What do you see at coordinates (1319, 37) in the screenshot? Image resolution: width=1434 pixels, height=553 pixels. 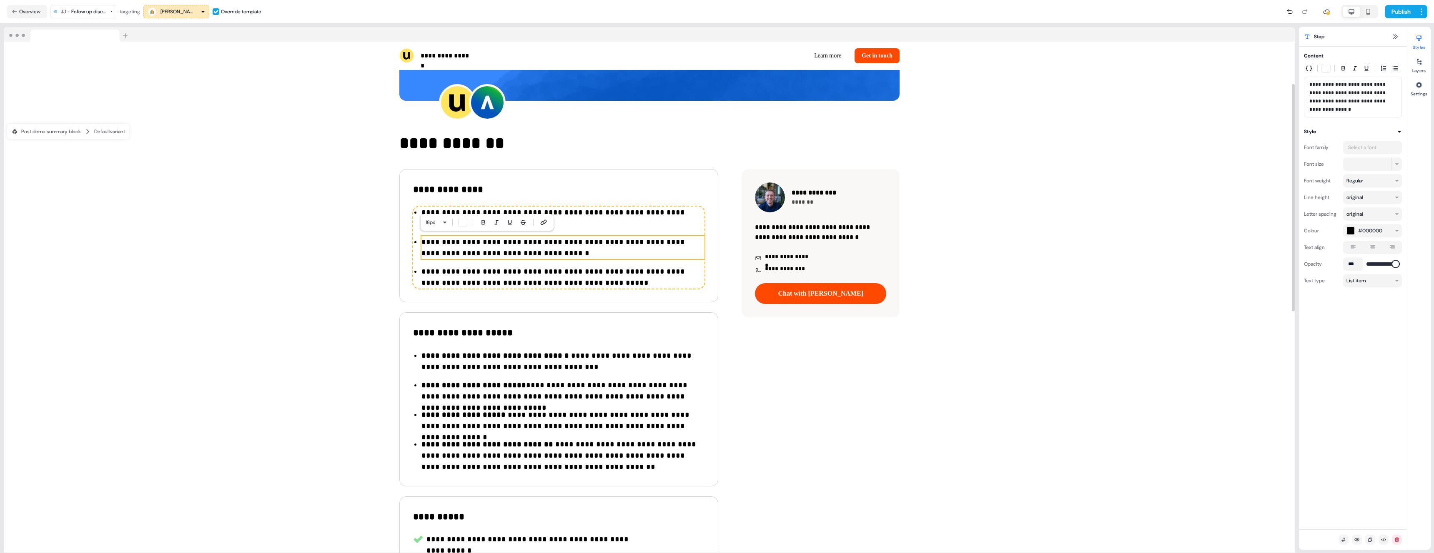 I see `span: Step` at bounding box center [1319, 37].